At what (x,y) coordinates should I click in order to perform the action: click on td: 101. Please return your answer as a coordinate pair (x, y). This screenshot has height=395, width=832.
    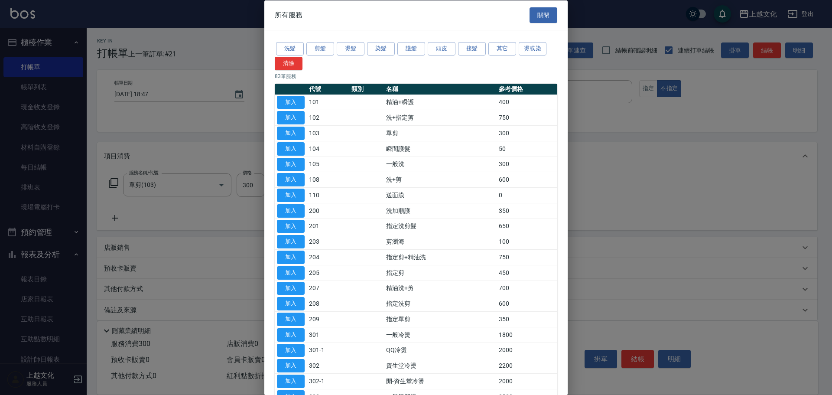
    Looking at the image, I should click on (328, 102).